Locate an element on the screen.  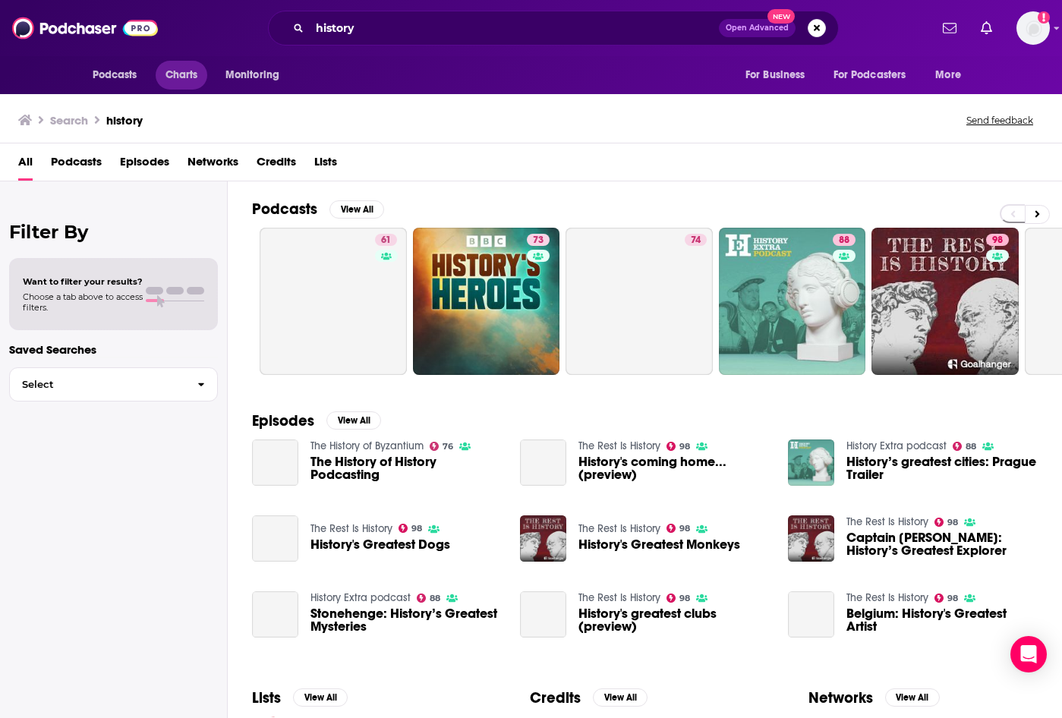
input: Search podcasts, credits, & more... is located at coordinates (514, 28).